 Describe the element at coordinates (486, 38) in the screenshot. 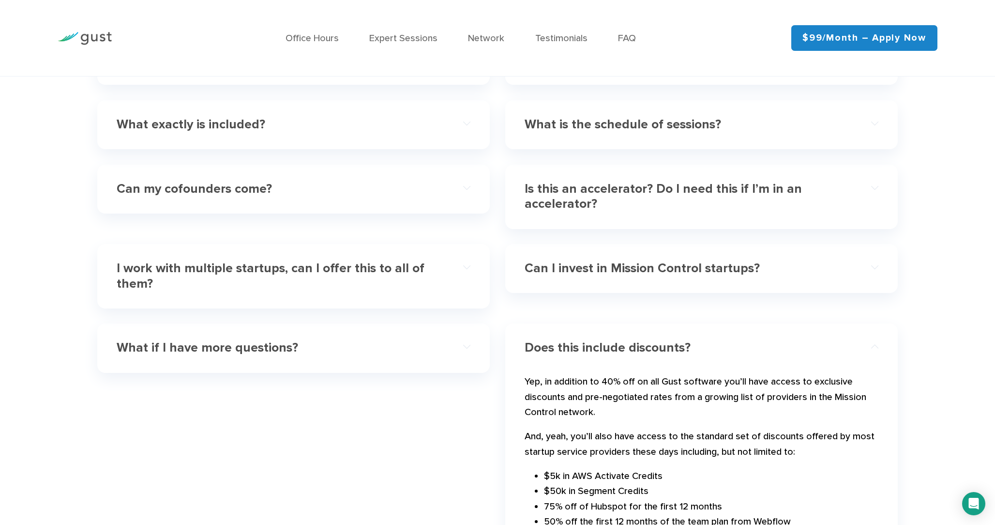

I see `a: Network` at that location.